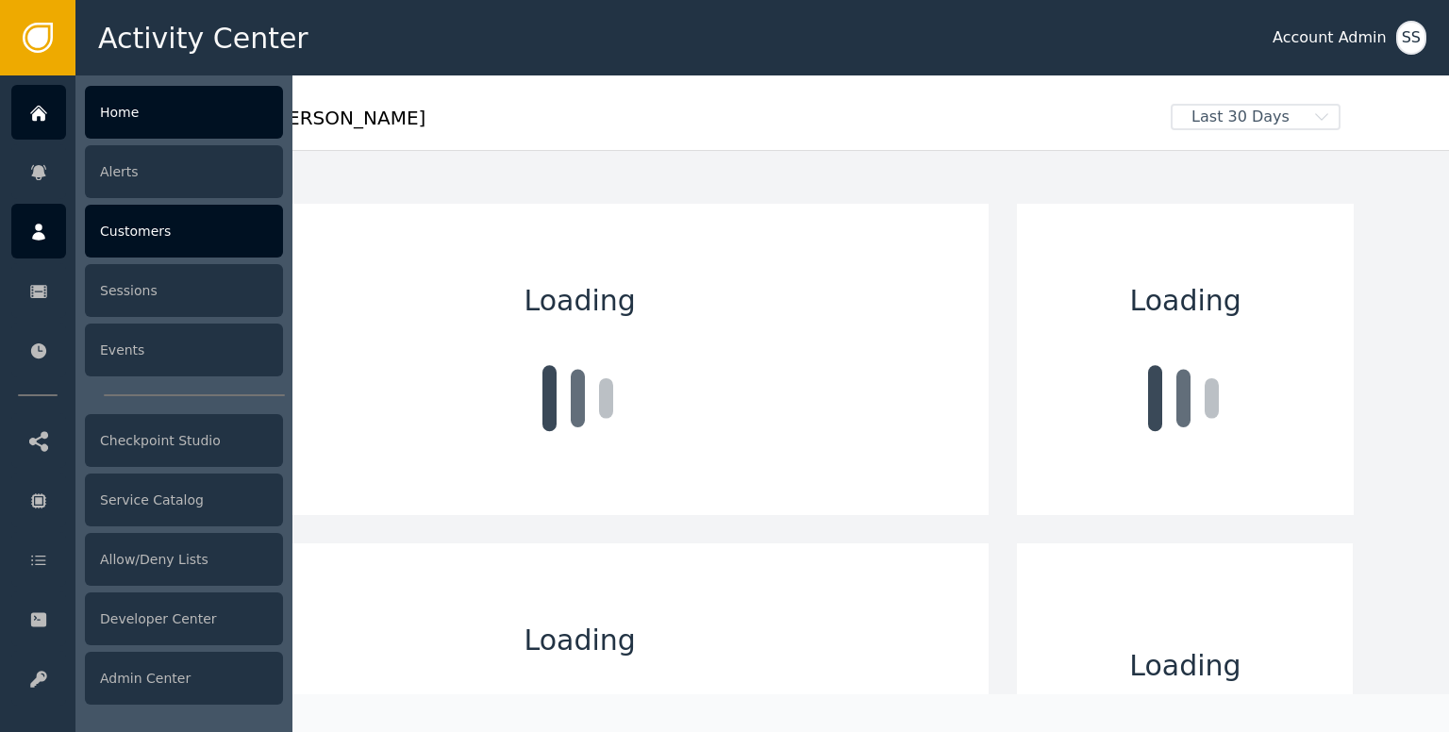 The width and height of the screenshot is (1449, 732). Describe the element at coordinates (147, 678) in the screenshot. I see `a: Admin Center` at that location.